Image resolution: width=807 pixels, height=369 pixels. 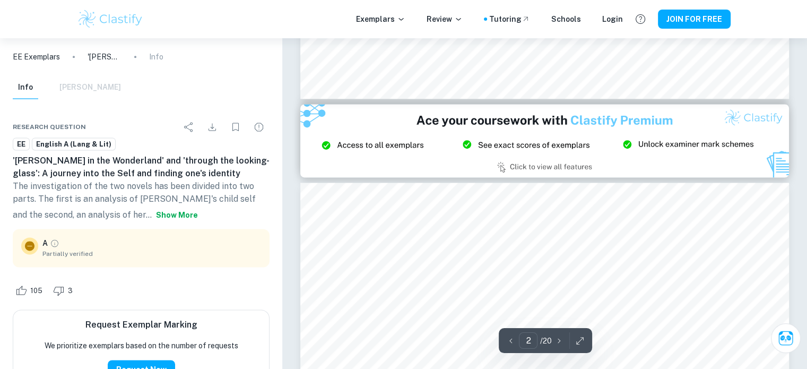 I want to click on a: EE, so click(x=21, y=144).